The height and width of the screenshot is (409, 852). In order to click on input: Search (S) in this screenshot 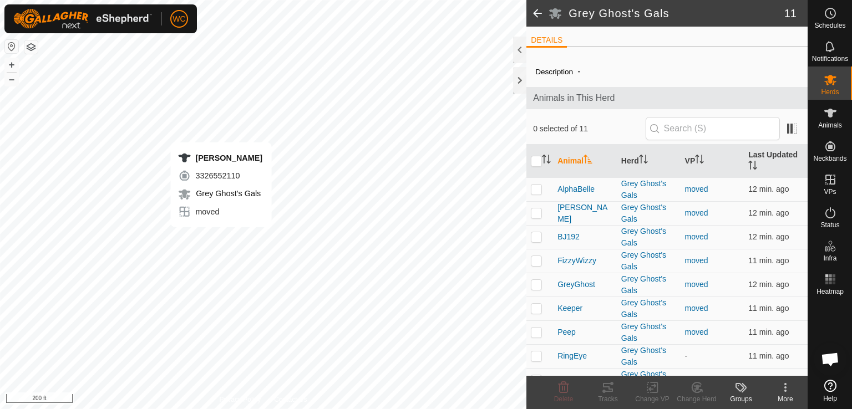, I will do `click(713, 129)`.